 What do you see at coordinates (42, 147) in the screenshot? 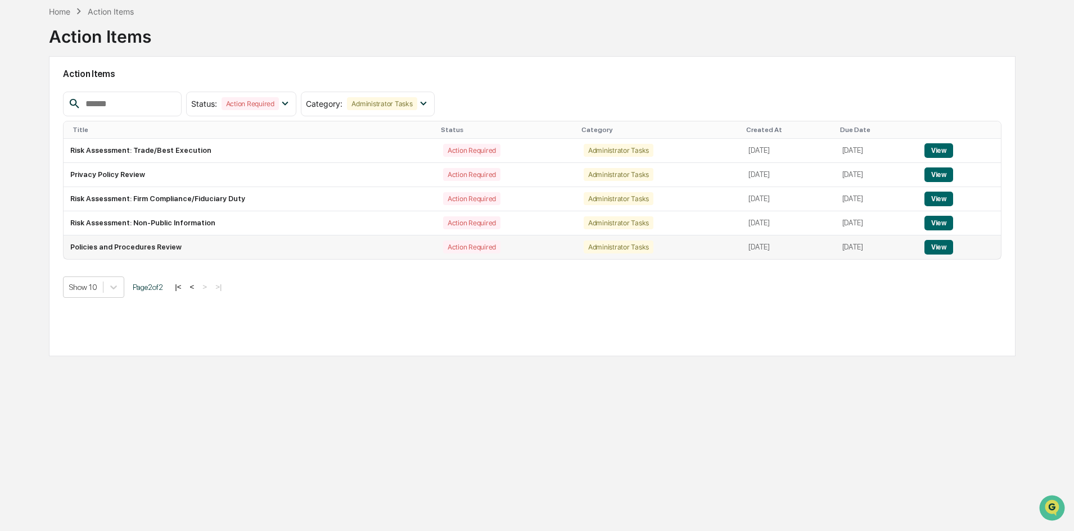
I see `a: 🖐️Preclearance` at bounding box center [42, 147].